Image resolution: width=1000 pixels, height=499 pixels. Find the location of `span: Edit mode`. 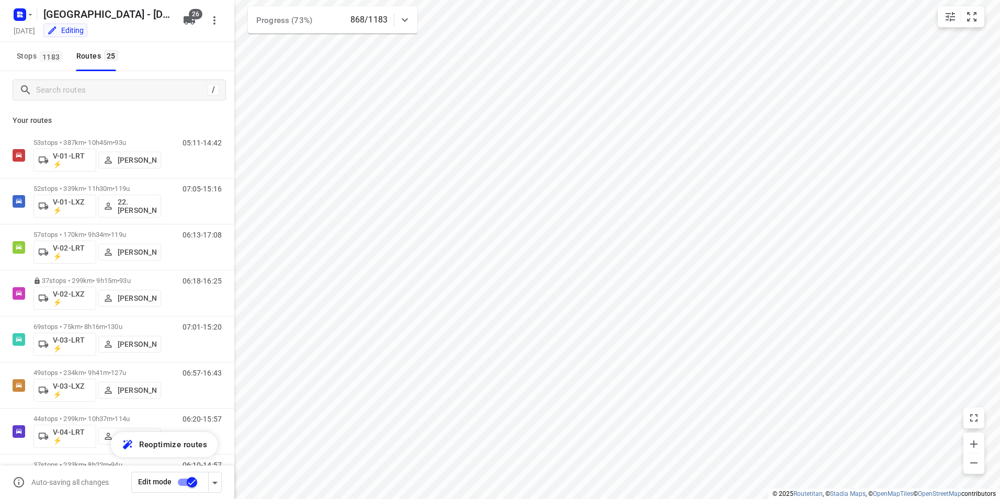

span: Edit mode is located at coordinates (155, 482).